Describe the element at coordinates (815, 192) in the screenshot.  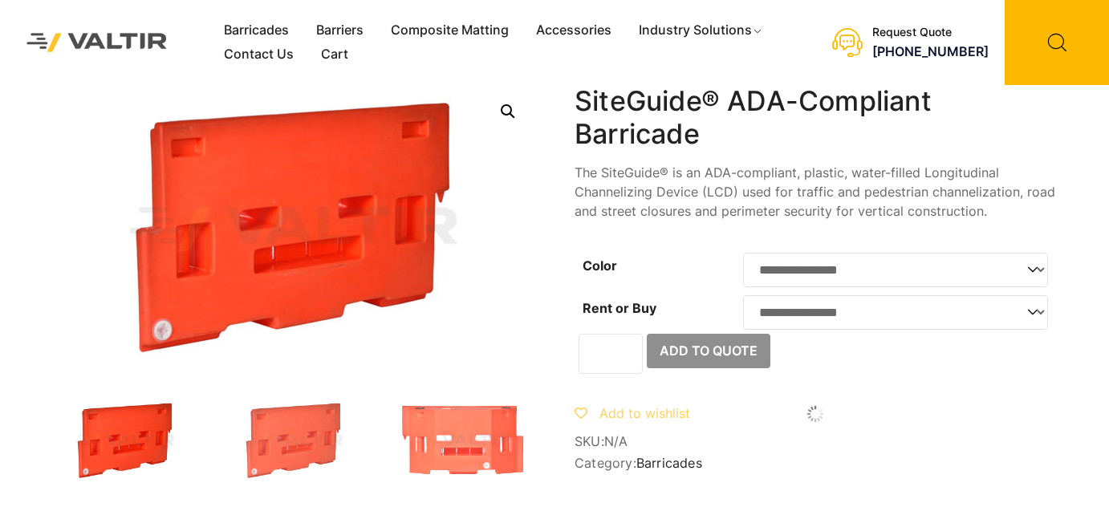
I see `p: The SiteGuide® is an ADA-compliant, plastic, water-filled Longitudinal Channelizing Device (LCD) ...` at that location.